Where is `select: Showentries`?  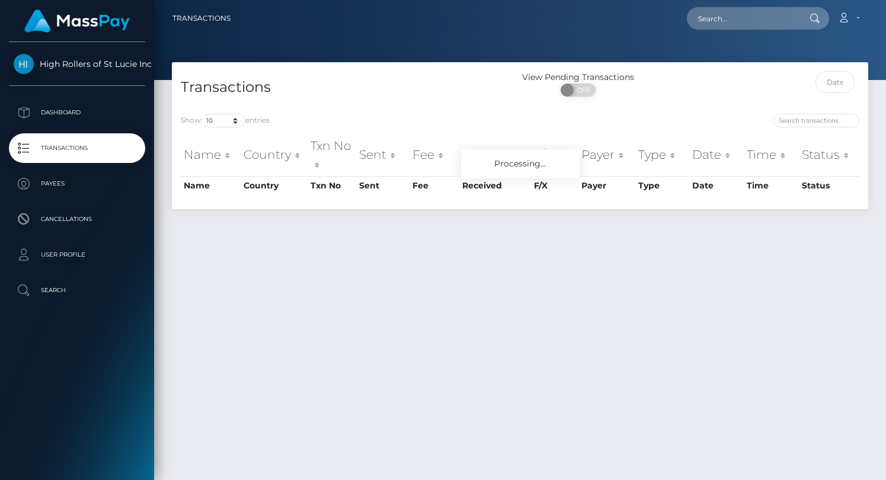 select: Showentries is located at coordinates (223, 120).